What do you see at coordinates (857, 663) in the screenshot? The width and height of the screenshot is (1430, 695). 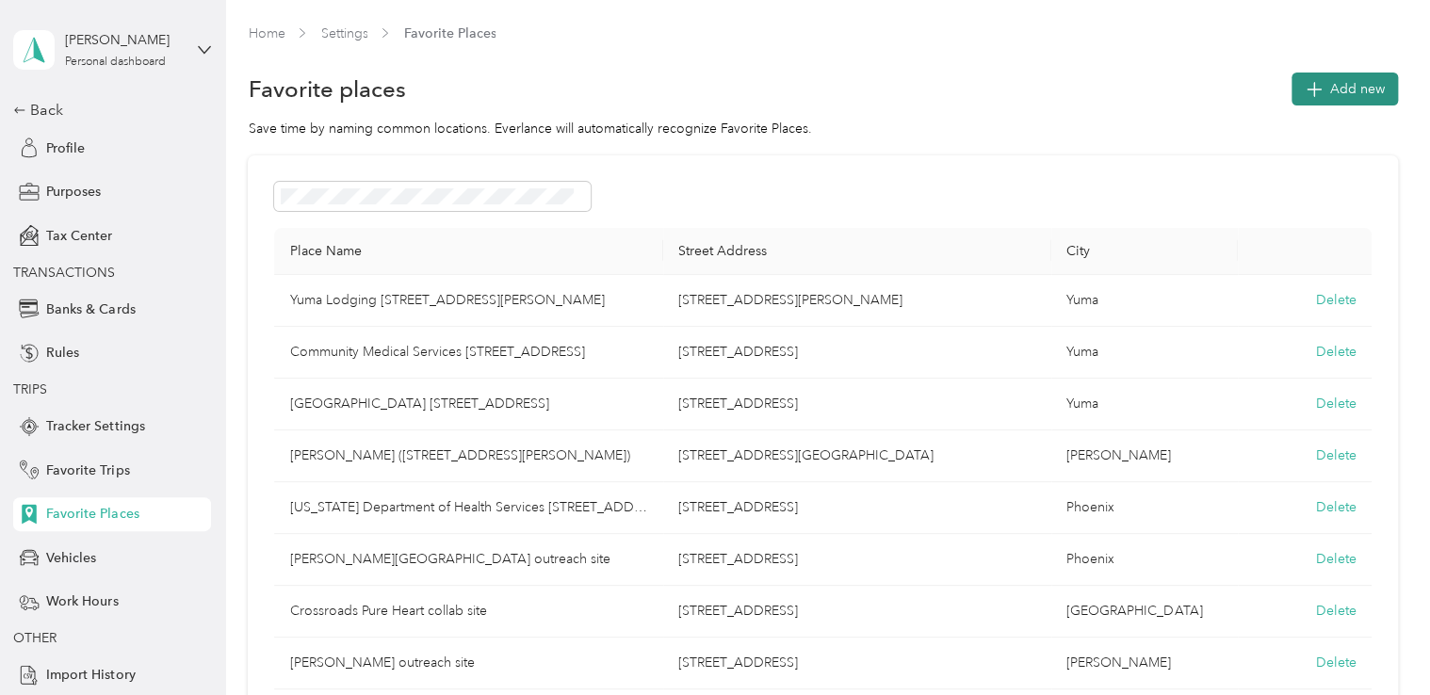 I see `td: 8066 South Avenida Del Yaqui, Guadalupe` at bounding box center [857, 663].